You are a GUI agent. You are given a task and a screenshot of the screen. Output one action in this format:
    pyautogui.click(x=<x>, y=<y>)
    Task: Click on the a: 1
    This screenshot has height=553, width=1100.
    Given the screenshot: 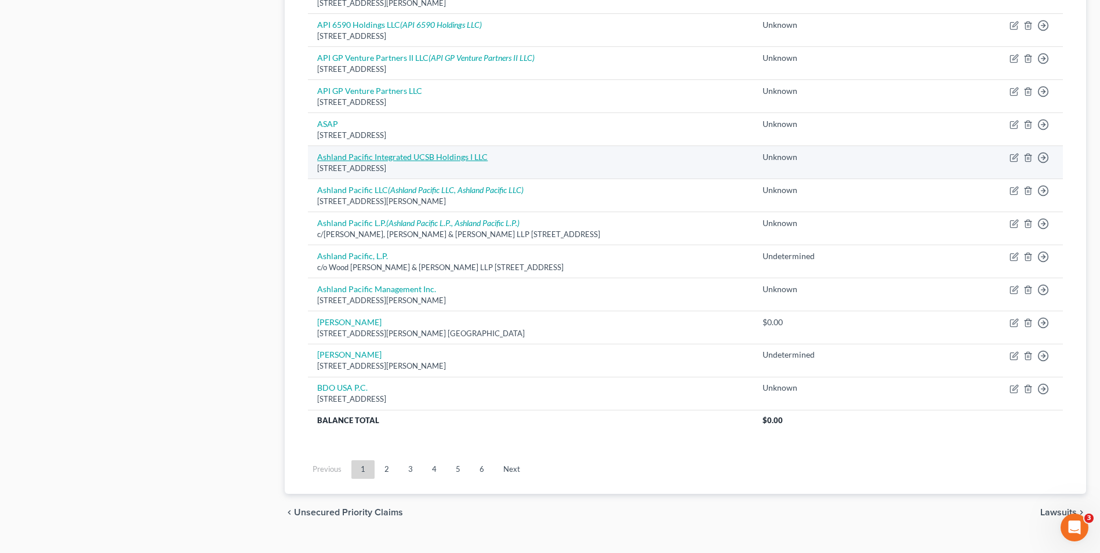 What is the action you would take?
    pyautogui.click(x=363, y=470)
    